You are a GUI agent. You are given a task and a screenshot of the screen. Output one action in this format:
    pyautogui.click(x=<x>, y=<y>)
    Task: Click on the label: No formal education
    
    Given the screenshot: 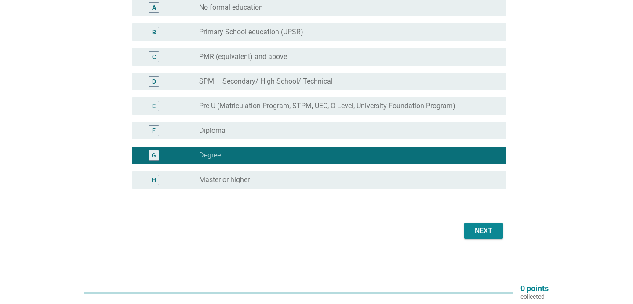 What is the action you would take?
    pyautogui.click(x=231, y=7)
    